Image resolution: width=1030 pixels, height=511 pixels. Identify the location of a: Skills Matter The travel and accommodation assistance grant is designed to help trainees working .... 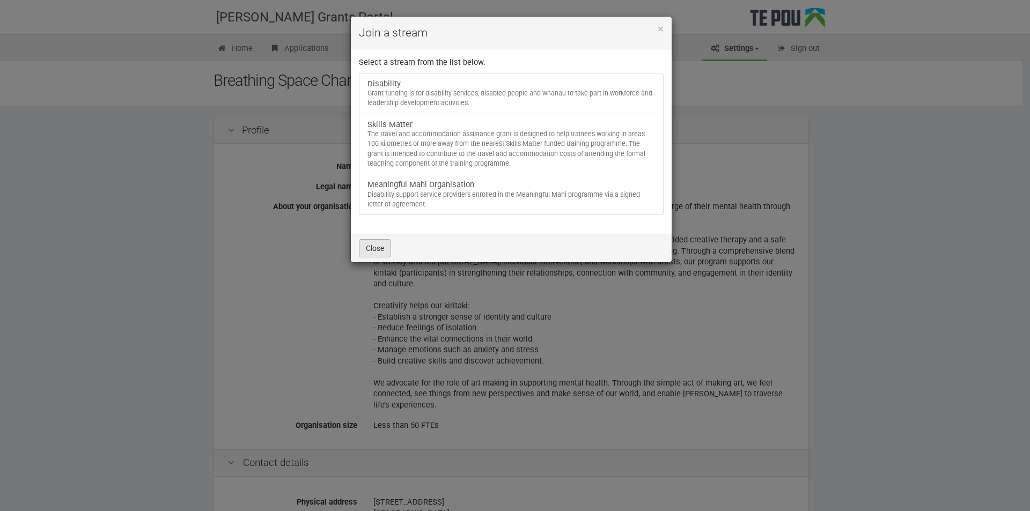
(511, 144).